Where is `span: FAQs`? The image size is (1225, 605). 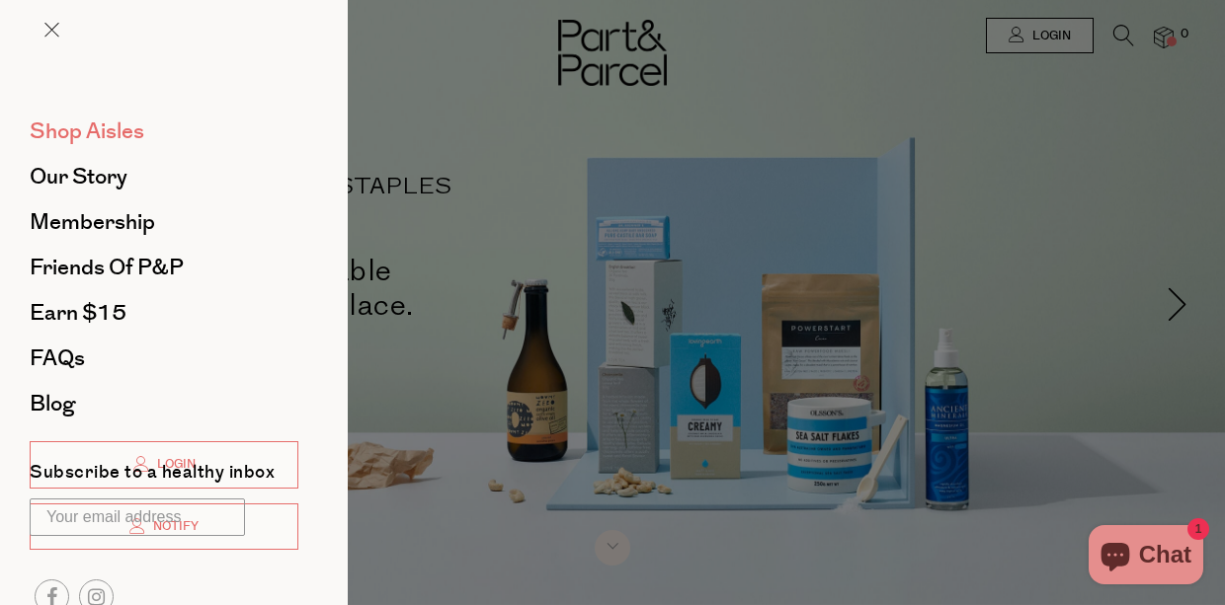
span: FAQs is located at coordinates (57, 358).